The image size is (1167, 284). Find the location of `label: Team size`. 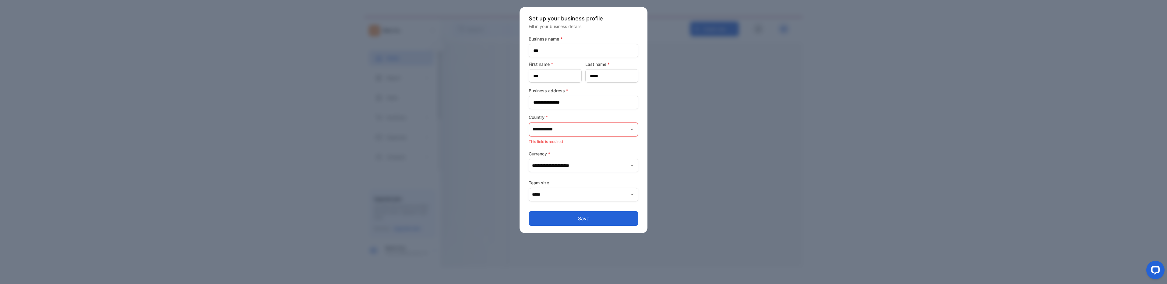

label: Team size is located at coordinates (584, 182).